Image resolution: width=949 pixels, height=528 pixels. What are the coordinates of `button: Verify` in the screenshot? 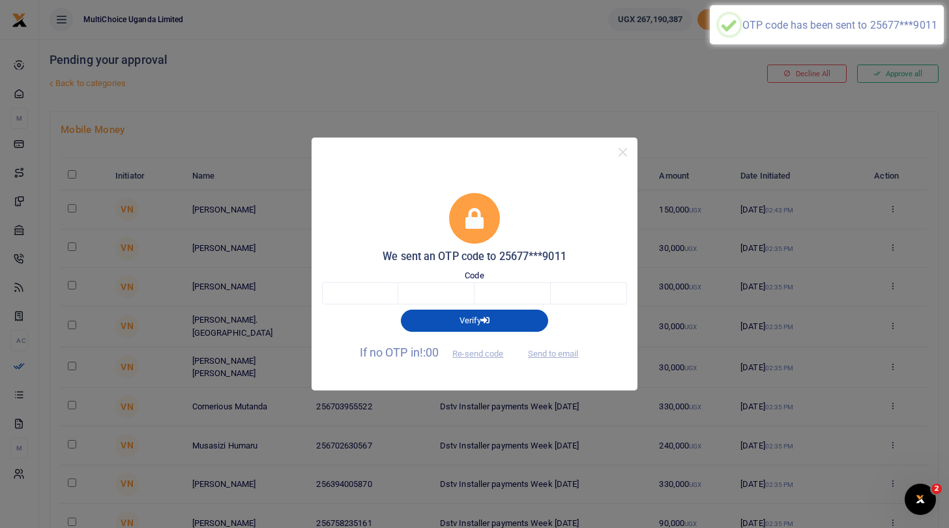 It's located at (475, 321).